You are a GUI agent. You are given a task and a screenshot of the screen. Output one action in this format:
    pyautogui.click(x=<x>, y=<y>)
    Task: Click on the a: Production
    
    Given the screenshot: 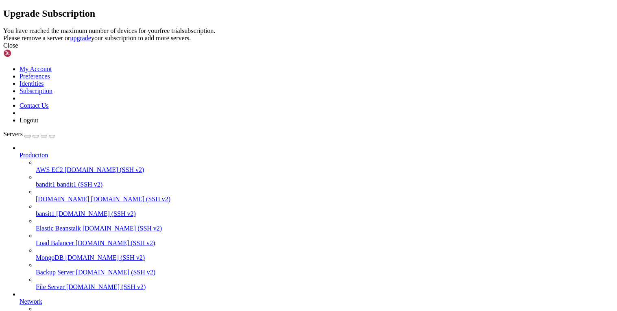 What is the action you would take?
    pyautogui.click(x=316, y=155)
    